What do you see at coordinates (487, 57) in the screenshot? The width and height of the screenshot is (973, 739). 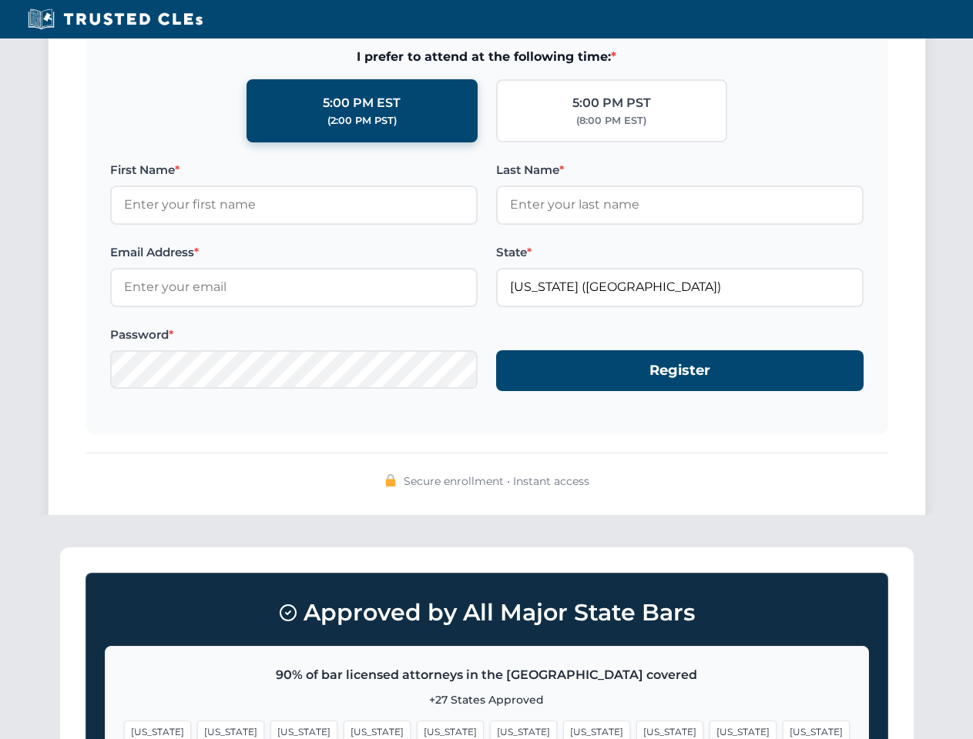 I see `span: I prefer to attend at the following time:` at bounding box center [487, 57].